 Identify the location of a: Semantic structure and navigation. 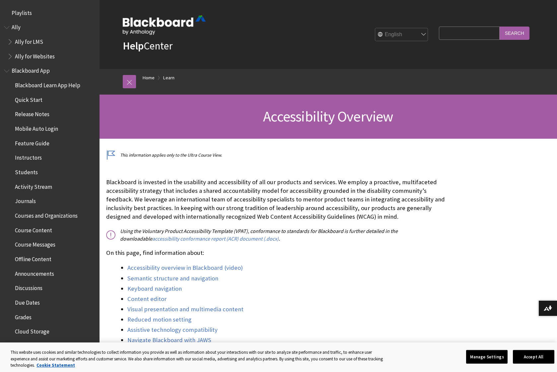
(173, 278).